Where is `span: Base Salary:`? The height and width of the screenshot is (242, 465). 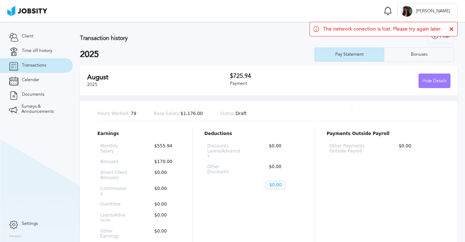
span: Base Salary: is located at coordinates (167, 113).